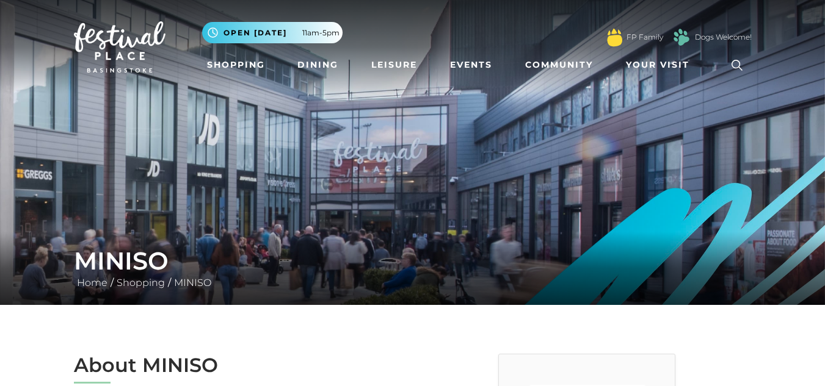  I want to click on a: Your Visit, so click(660, 65).